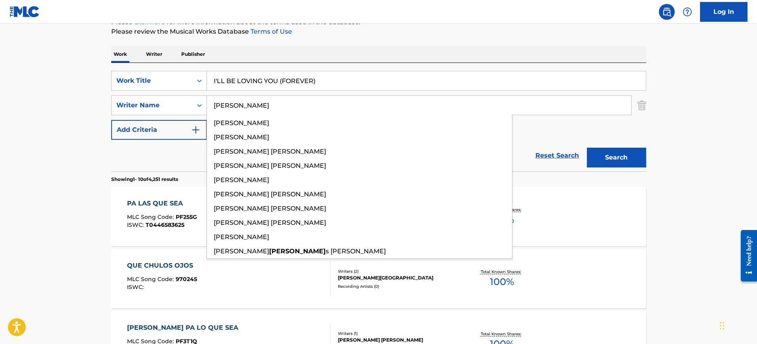  What do you see at coordinates (666, 12) in the screenshot?
I see `a: Public Search` at bounding box center [666, 12].